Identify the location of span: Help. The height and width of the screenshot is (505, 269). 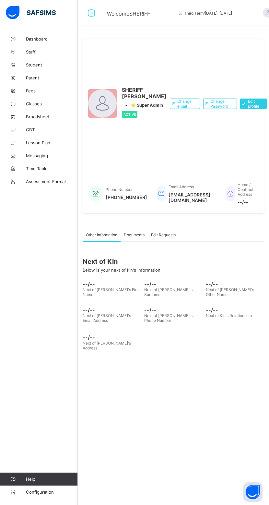
(52, 479).